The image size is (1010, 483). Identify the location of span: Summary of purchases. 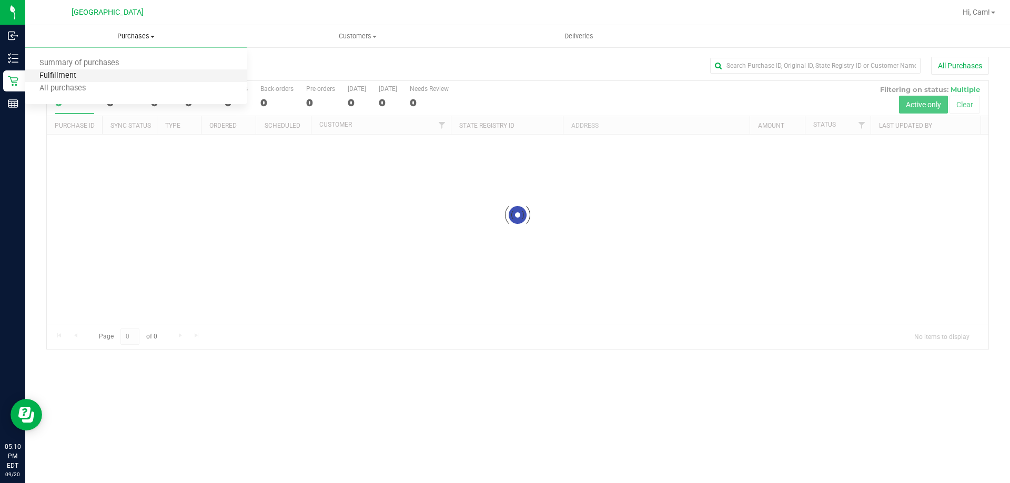
(79, 63).